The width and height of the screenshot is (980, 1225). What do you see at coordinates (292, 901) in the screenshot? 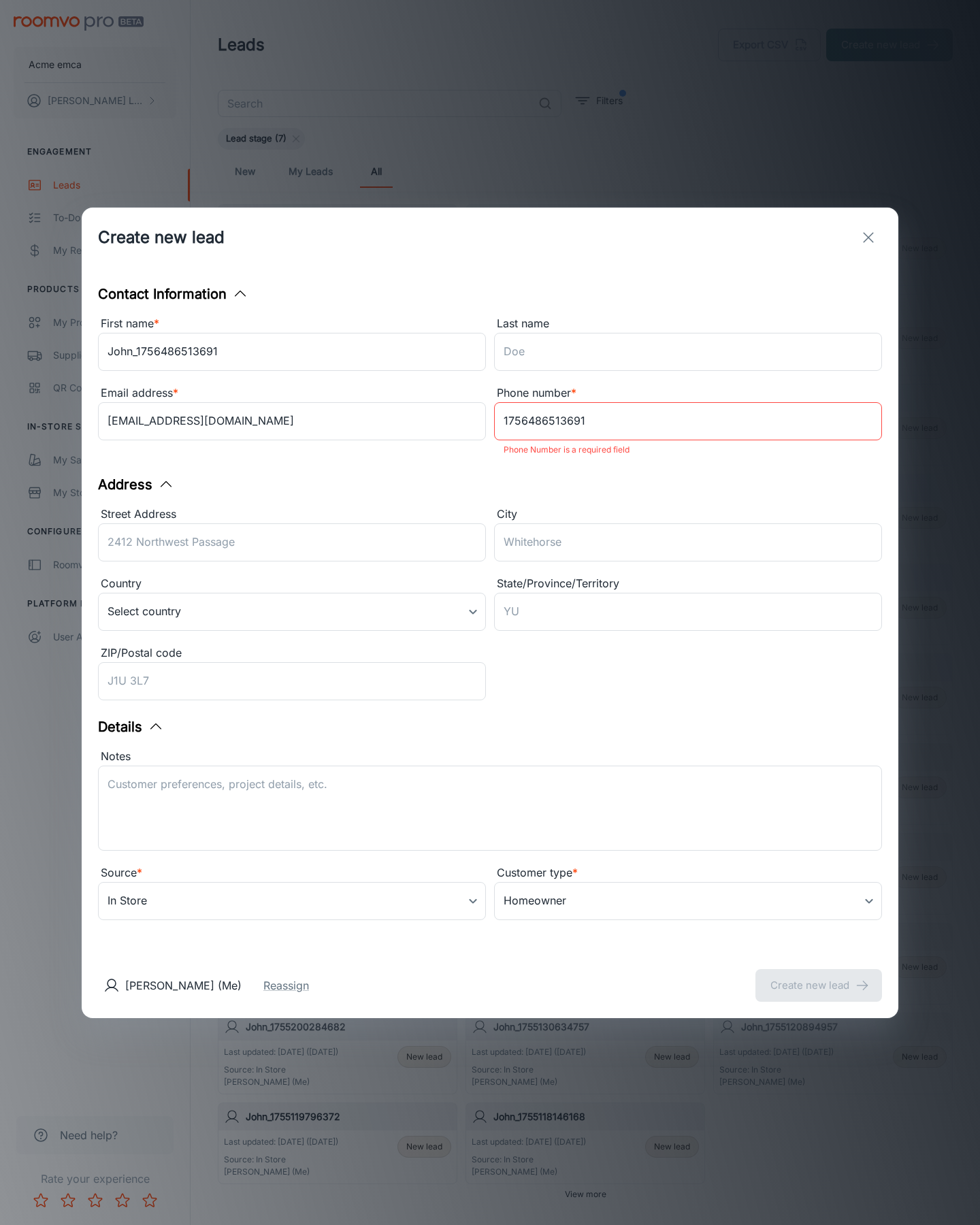
I see `div: In Store` at bounding box center [292, 901].